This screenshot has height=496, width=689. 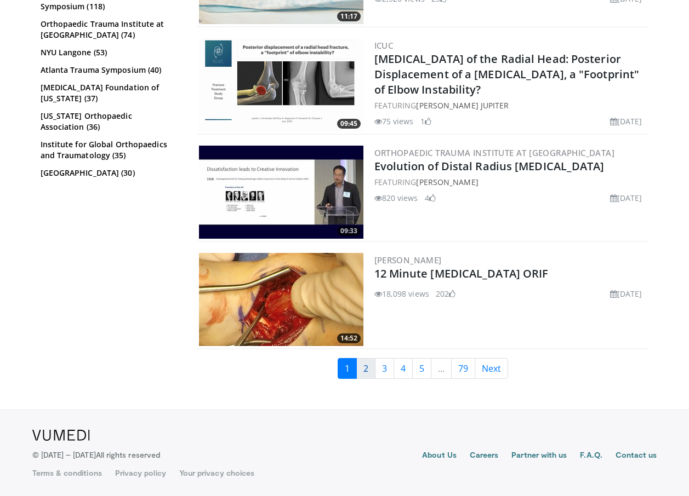 What do you see at coordinates (281, 192) in the screenshot?
I see `a: 09:33` at bounding box center [281, 192].